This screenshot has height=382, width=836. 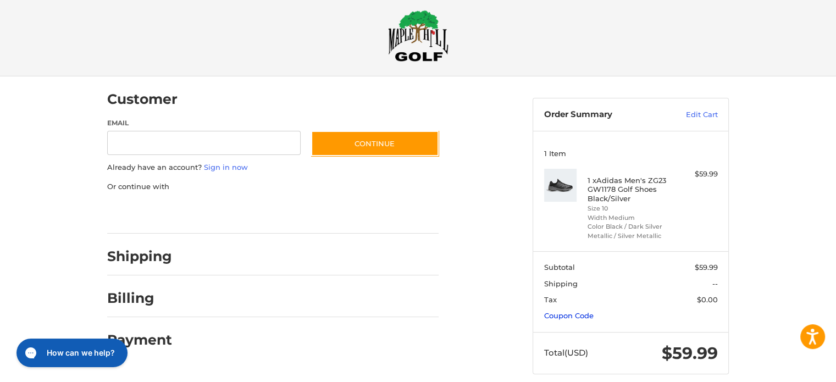 What do you see at coordinates (142, 99) in the screenshot?
I see `h2: Customer` at bounding box center [142, 99].